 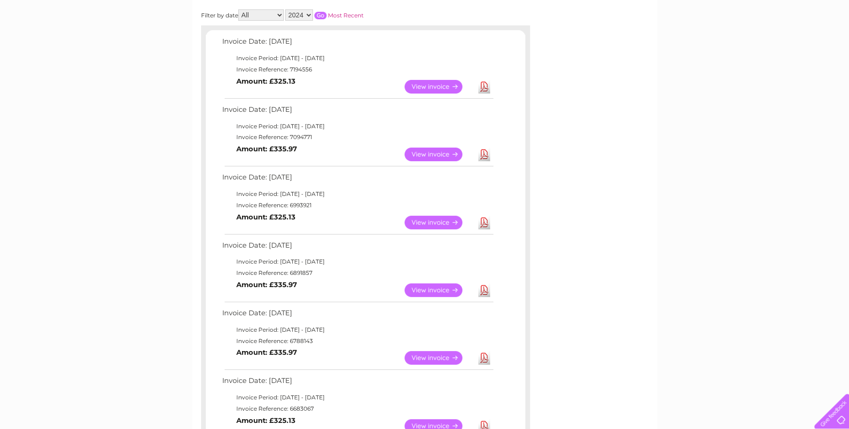 What do you see at coordinates (829, 43) in the screenshot?
I see `a: Log out` at bounding box center [829, 43].